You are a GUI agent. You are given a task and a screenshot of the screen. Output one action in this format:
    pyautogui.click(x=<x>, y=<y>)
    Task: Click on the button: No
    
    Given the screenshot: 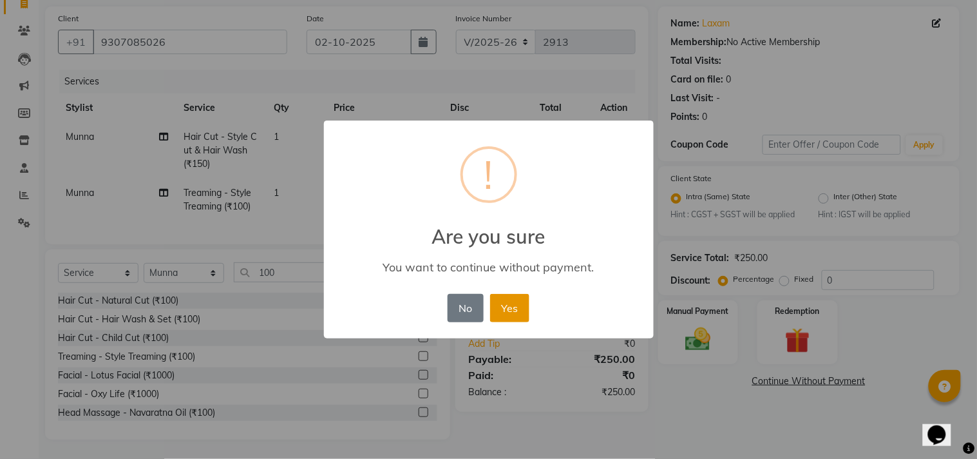 What is the action you would take?
    pyautogui.click(x=466, y=308)
    